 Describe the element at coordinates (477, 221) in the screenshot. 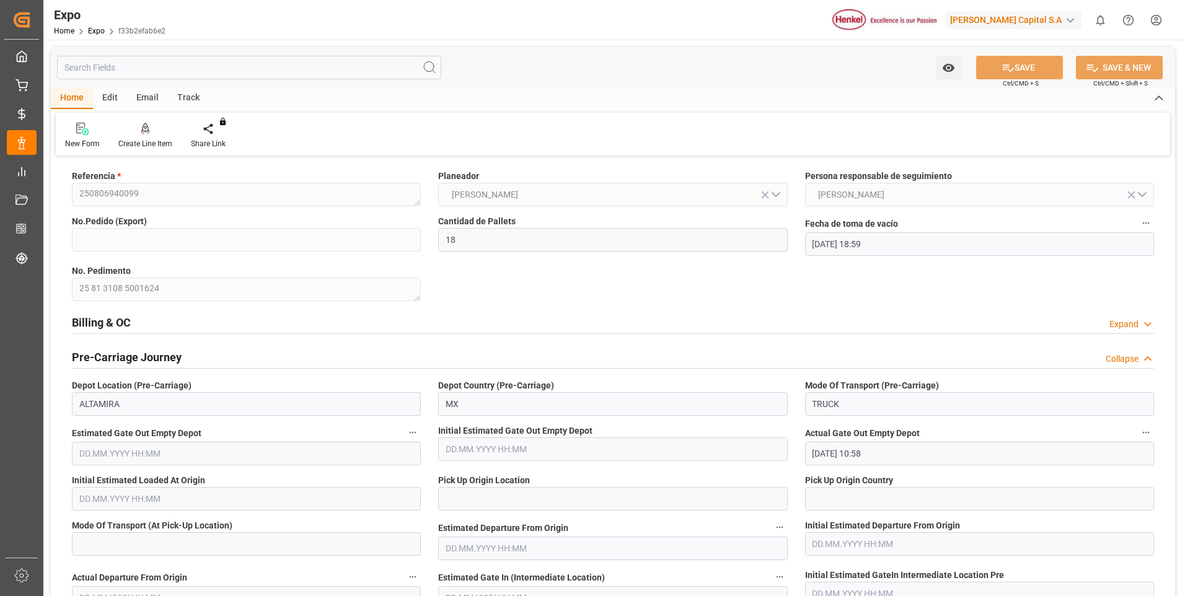

I see `span: Cantidad de Pallets` at that location.